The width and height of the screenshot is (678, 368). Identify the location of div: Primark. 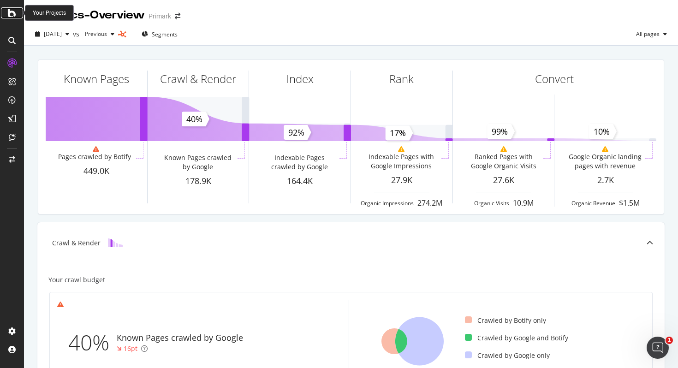
(160, 16).